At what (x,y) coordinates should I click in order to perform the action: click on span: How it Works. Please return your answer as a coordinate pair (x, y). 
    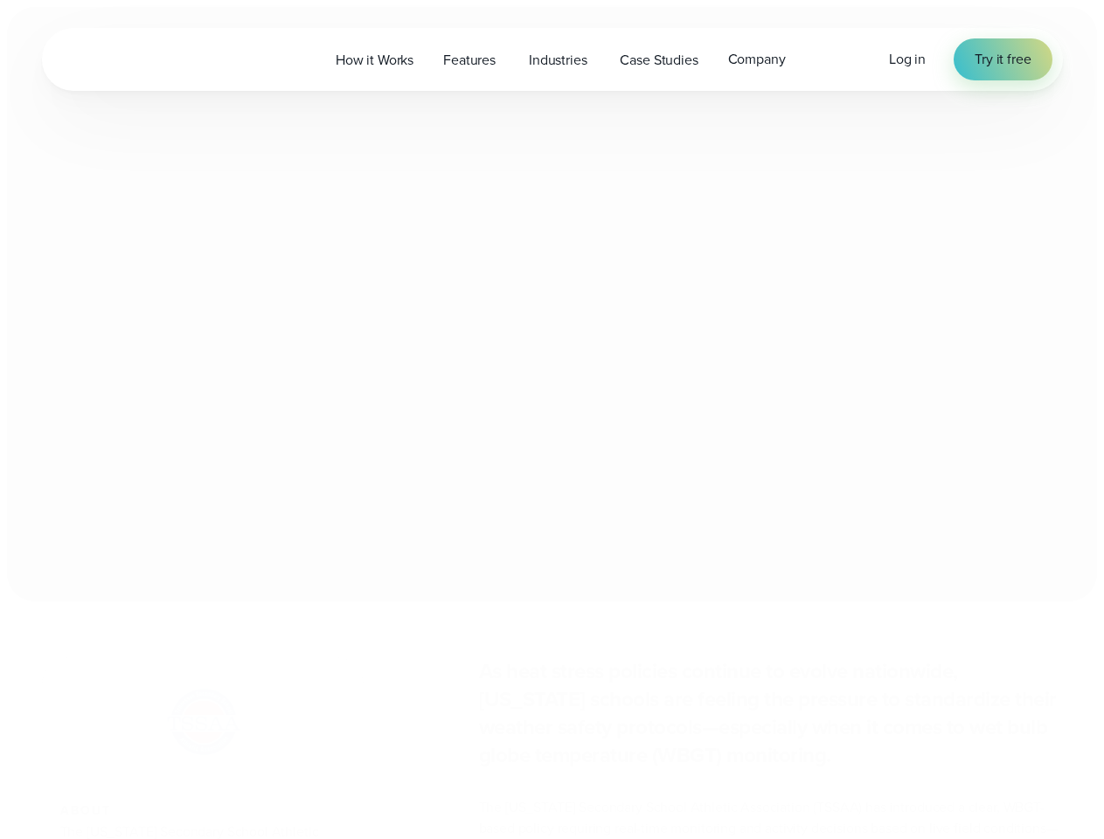
    Looking at the image, I should click on (374, 60).